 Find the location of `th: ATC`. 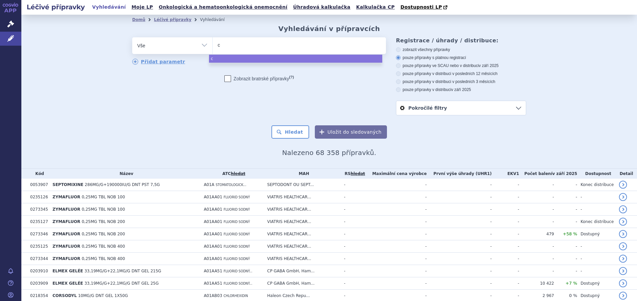

th: ATC is located at coordinates (232, 174).